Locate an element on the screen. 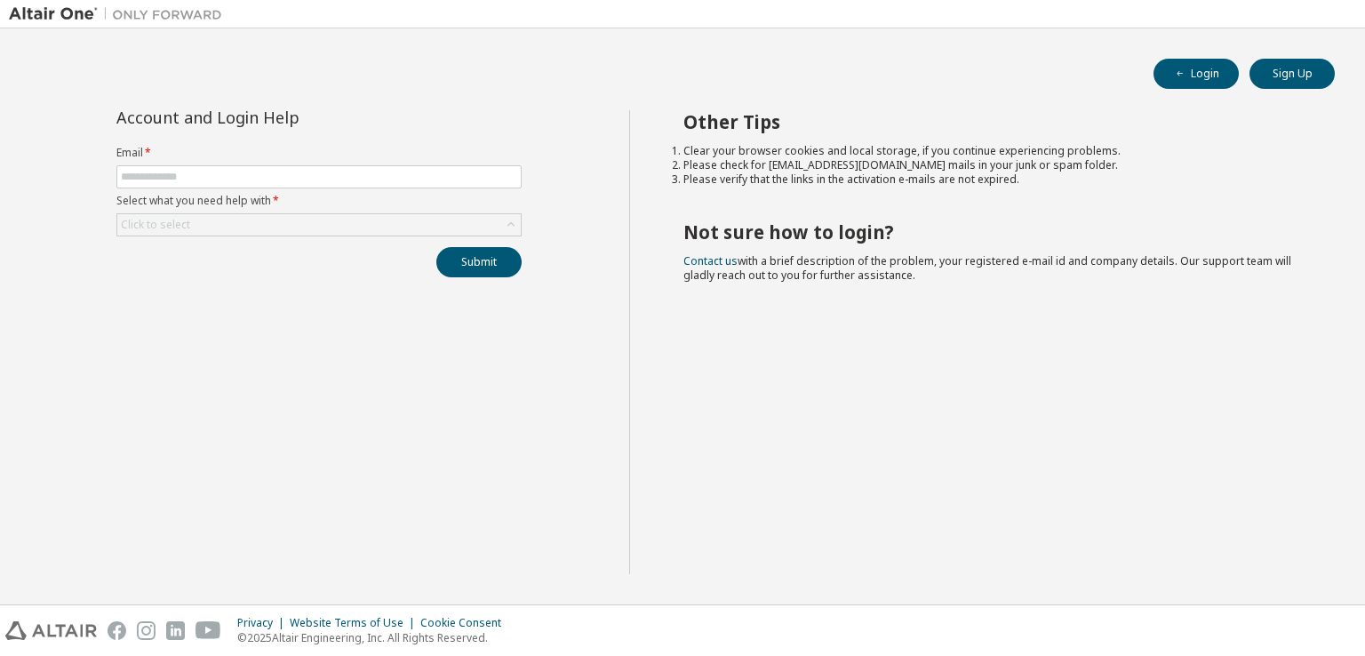 The image size is (1365, 656). p: © 2025 Altair Engineering, Inc. All Rights Reserved. is located at coordinates (374, 637).